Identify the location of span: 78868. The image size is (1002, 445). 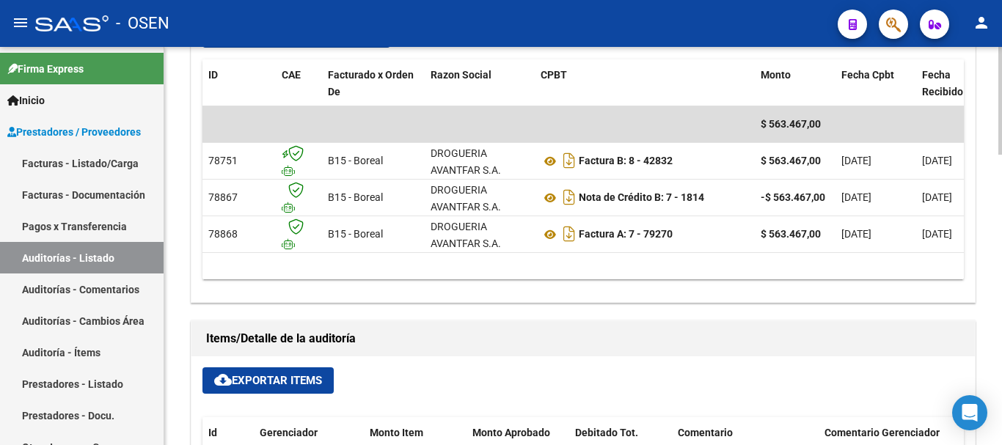
(223, 234).